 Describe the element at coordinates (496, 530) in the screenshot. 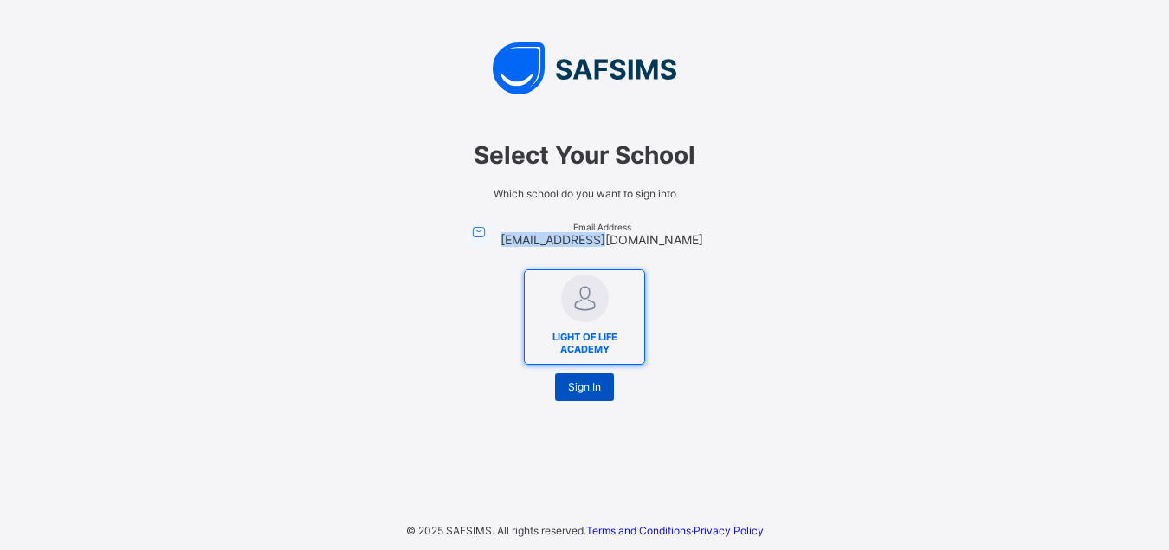

I see `span: © 2025 SAFSIMS. All rights reserved.` at that location.